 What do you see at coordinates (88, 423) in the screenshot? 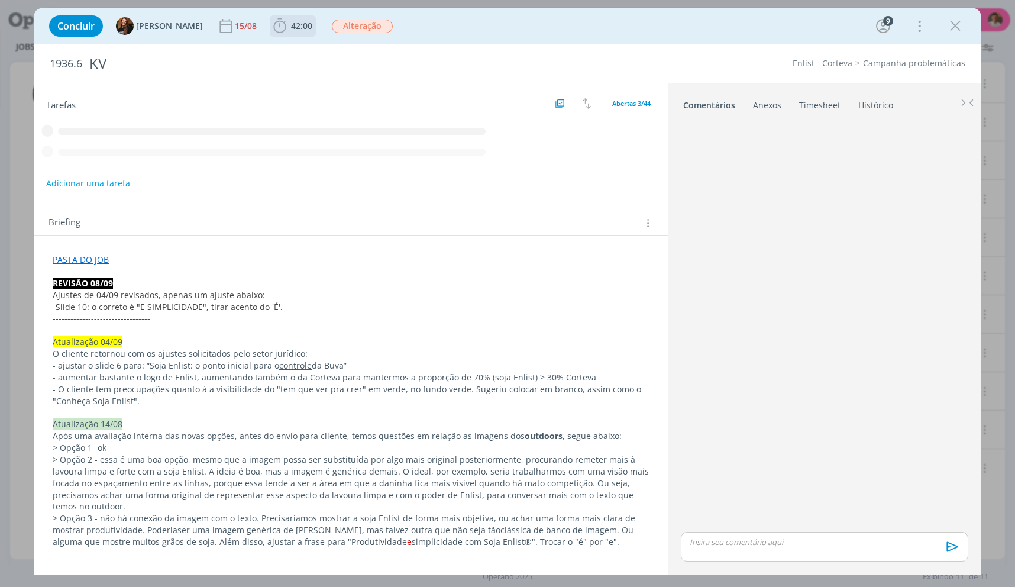
I see `span: Atualização 14/08` at bounding box center [88, 423].